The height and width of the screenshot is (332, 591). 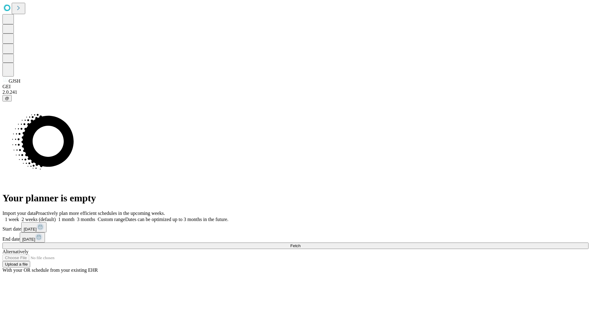 What do you see at coordinates (19, 213) in the screenshot?
I see `span: Import your data` at bounding box center [19, 213].